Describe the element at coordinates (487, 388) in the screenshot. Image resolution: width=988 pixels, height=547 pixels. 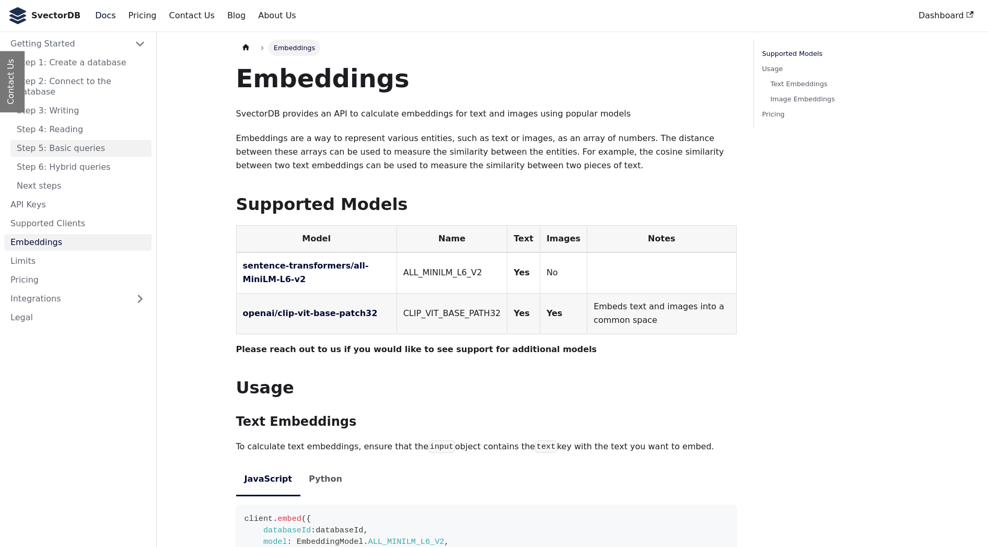
I see `h2: Usage` at that location.